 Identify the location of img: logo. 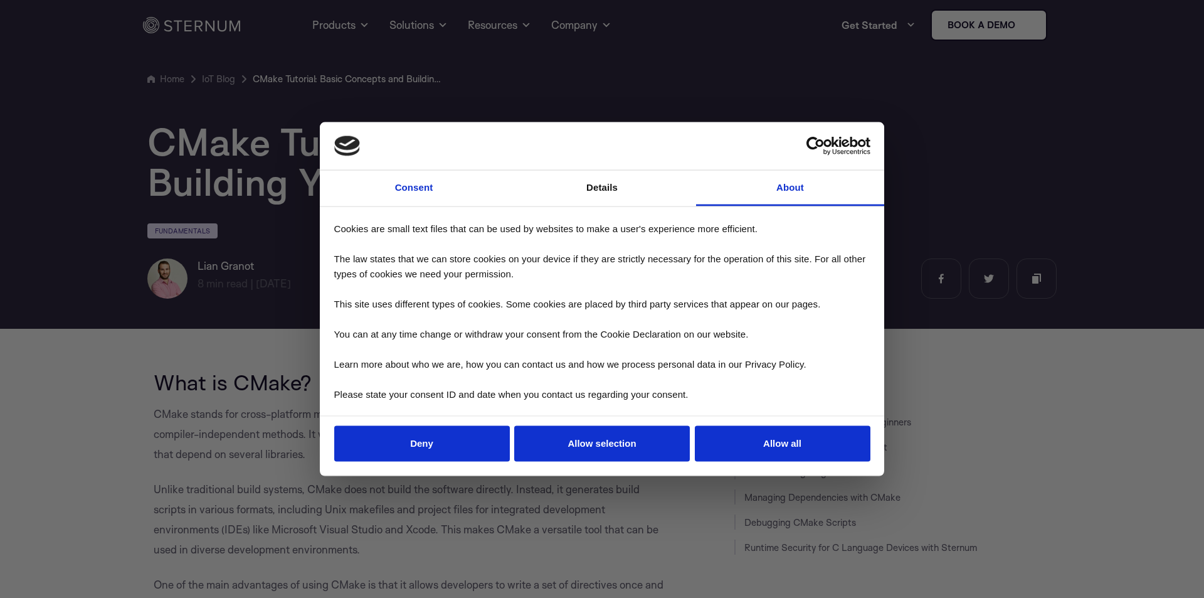
(347, 146).